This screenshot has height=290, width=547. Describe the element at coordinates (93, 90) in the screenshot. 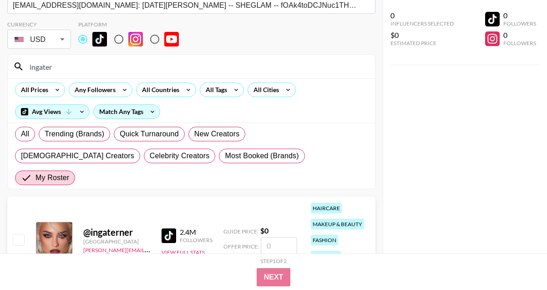

I see `div: Any Followers` at that location.